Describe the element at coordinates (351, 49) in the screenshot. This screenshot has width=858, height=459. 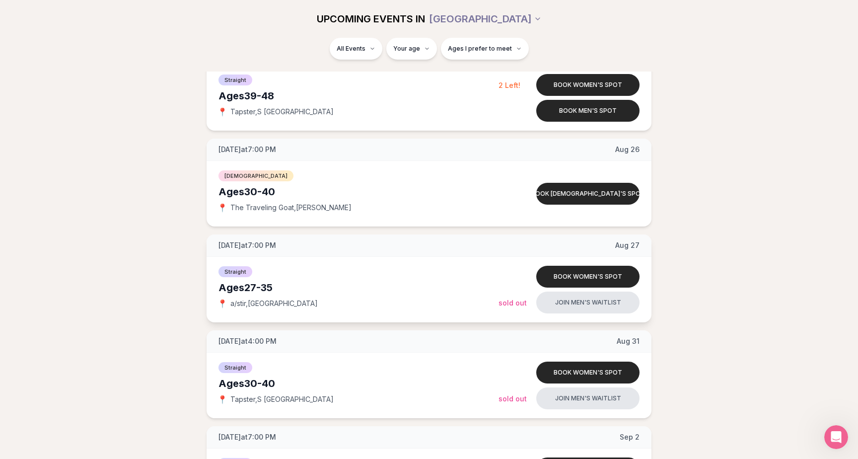
I see `span: All Events` at that location.